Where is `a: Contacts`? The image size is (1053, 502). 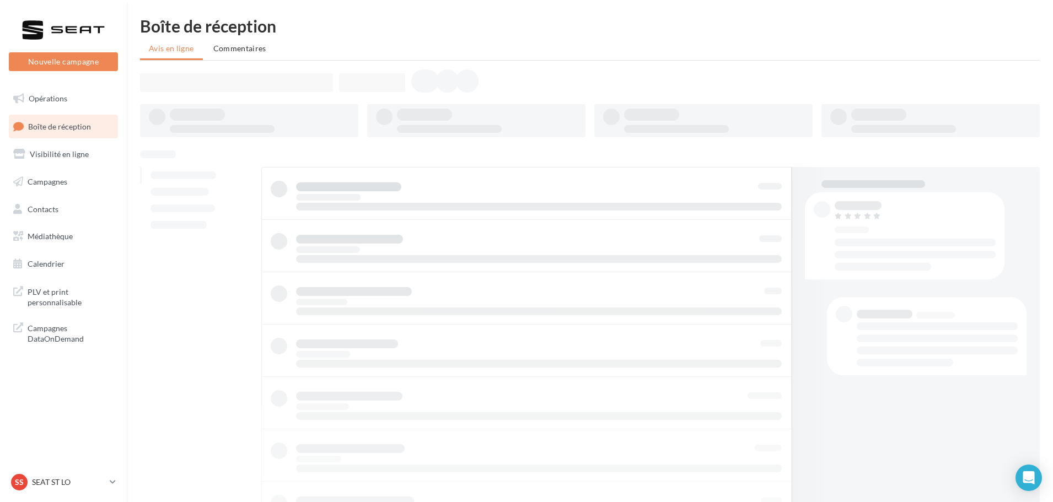 a: Contacts is located at coordinates (63, 210).